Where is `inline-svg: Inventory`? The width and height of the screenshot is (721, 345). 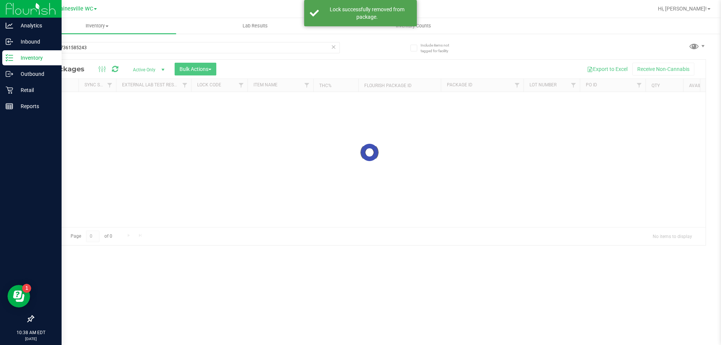 inline-svg: Inventory is located at coordinates (9, 58).